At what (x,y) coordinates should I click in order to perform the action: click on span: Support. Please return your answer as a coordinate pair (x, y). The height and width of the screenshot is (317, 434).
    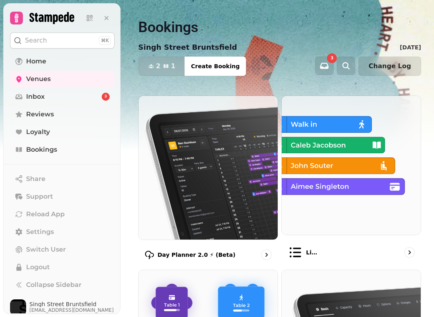
    Looking at the image, I should click on (39, 197).